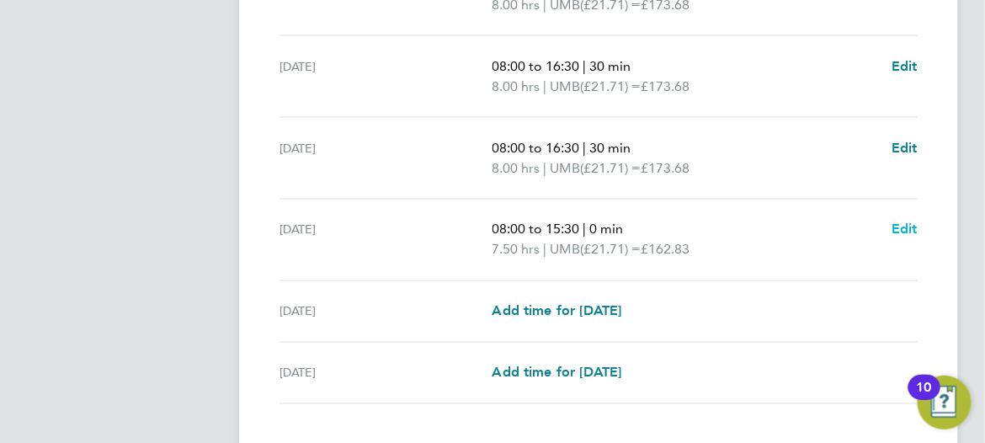  Describe the element at coordinates (666, 249) in the screenshot. I see `span: £162.83` at that location.